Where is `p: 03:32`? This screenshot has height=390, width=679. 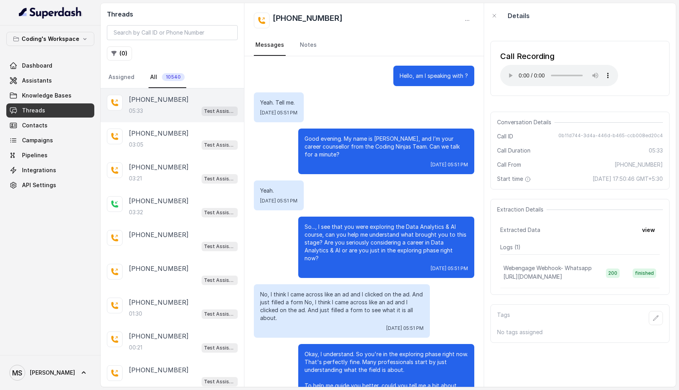
p: 03:32 is located at coordinates (136, 212).